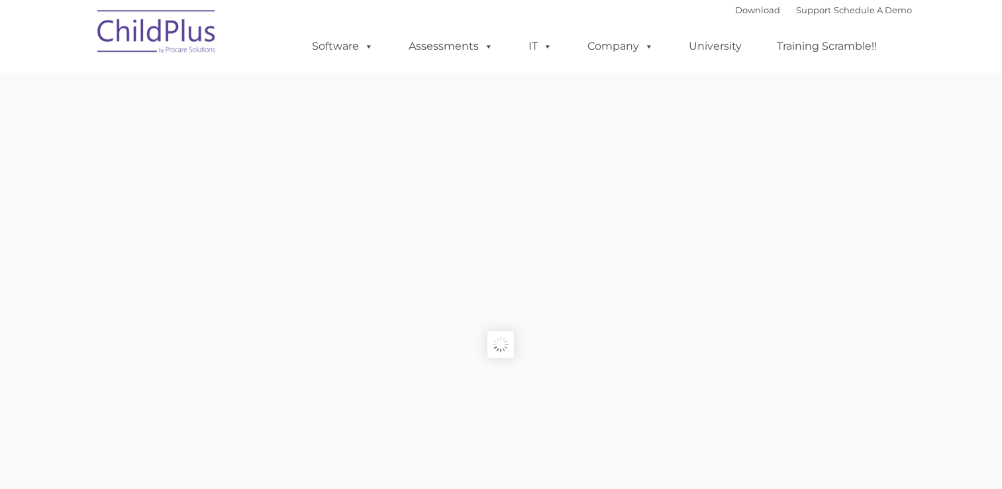 Image resolution: width=1002 pixels, height=489 pixels. What do you see at coordinates (715, 46) in the screenshot?
I see `a: University` at bounding box center [715, 46].